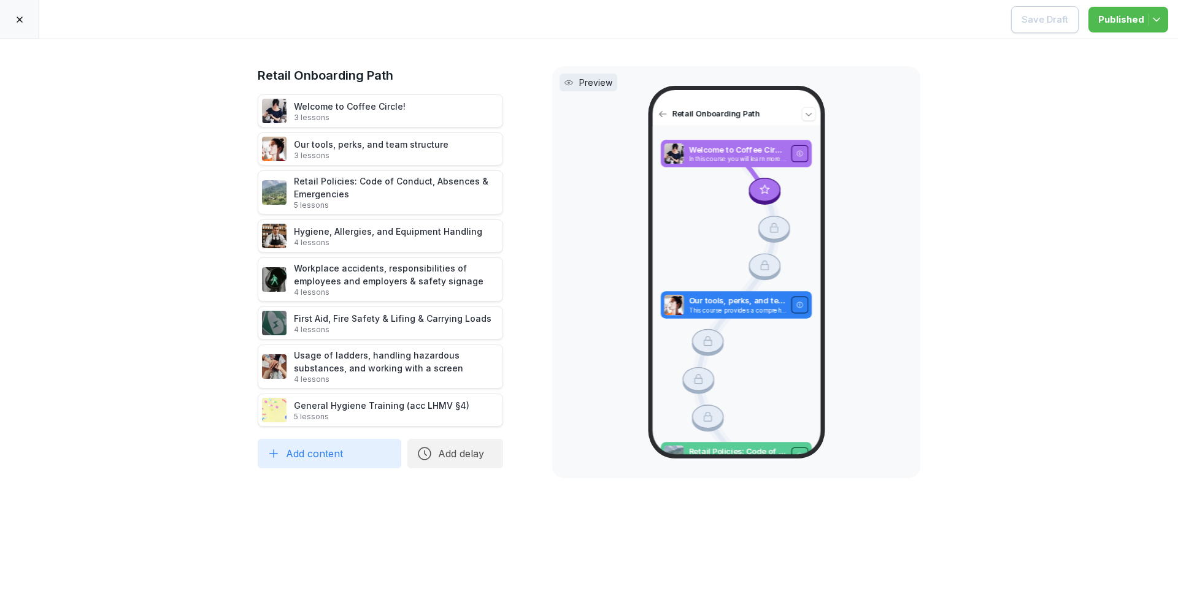  I want to click on img: rd8noi9myd5hshrmayjayi2t.png, so click(274, 410).